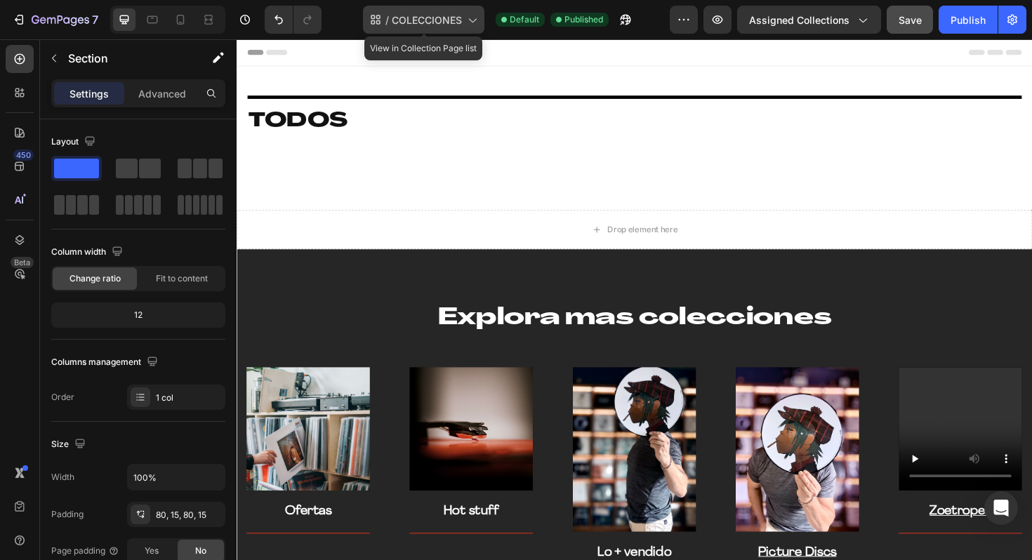  Describe the element at coordinates (1001, 508) in the screenshot. I see `div: Open Intercom Messenger` at that location.